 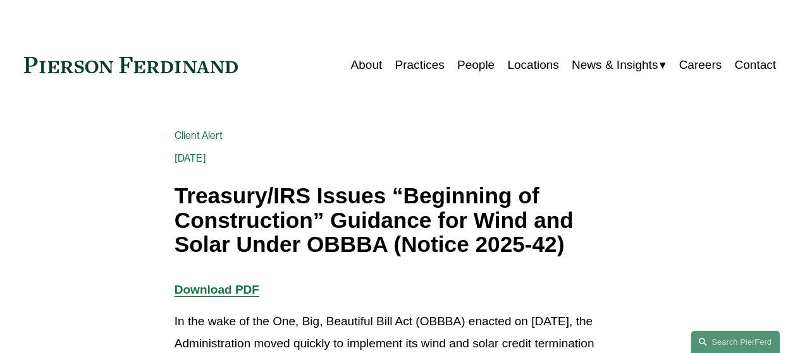 I want to click on a: Locations, so click(x=532, y=65).